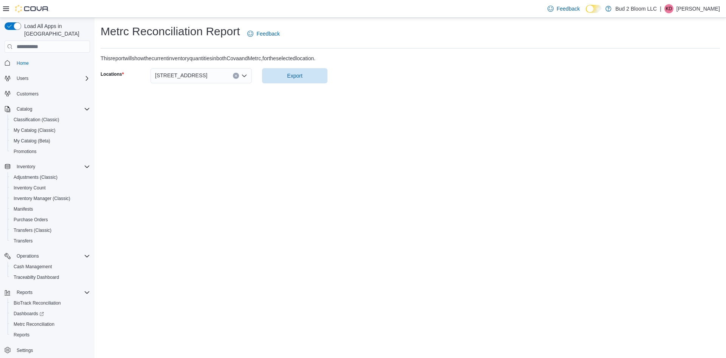 The width and height of the screenshot is (726, 358). Describe the element at coordinates (36, 277) in the screenshot. I see `span: Traceabilty Dashboard` at that location.